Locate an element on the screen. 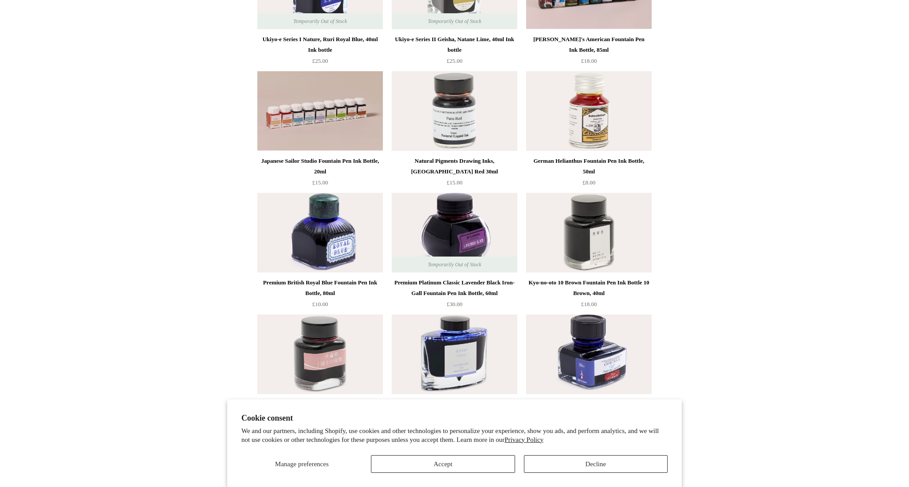 The height and width of the screenshot is (487, 909). div: Premium Platinum Classic Lavender Black Iron-Gall Fountain Pen Ink Bottle, 60ml is located at coordinates (454, 288).